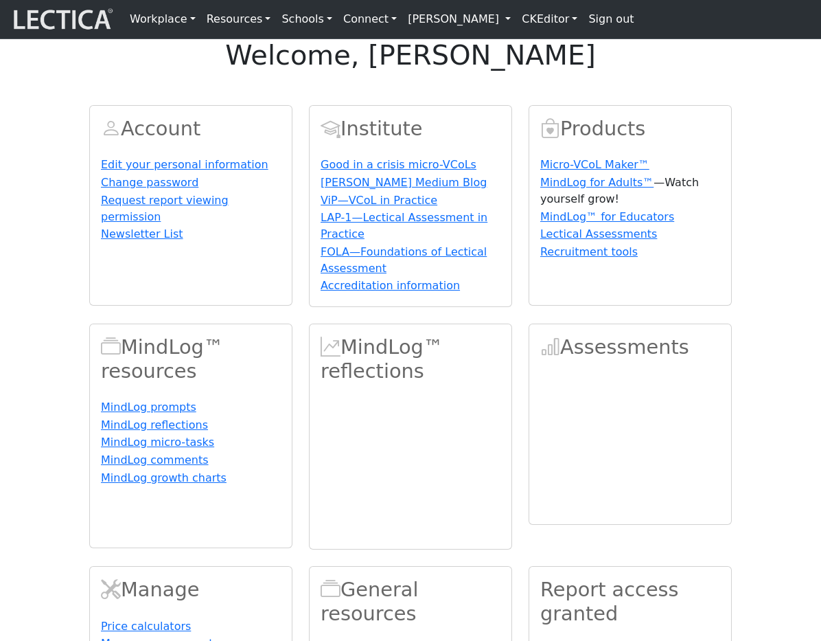 The height and width of the screenshot is (641, 821). What do you see at coordinates (142, 233) in the screenshot?
I see `a: Newsletter List` at bounding box center [142, 233].